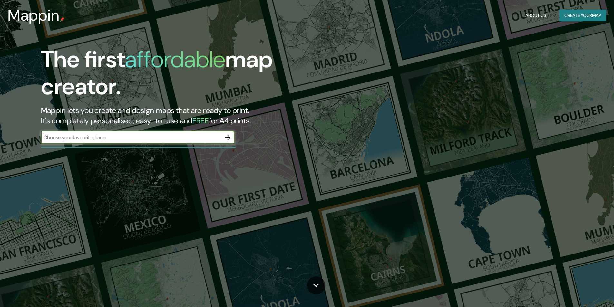 This screenshot has height=307, width=614. Describe the element at coordinates (62, 19) in the screenshot. I see `img: mappin-pin` at that location.